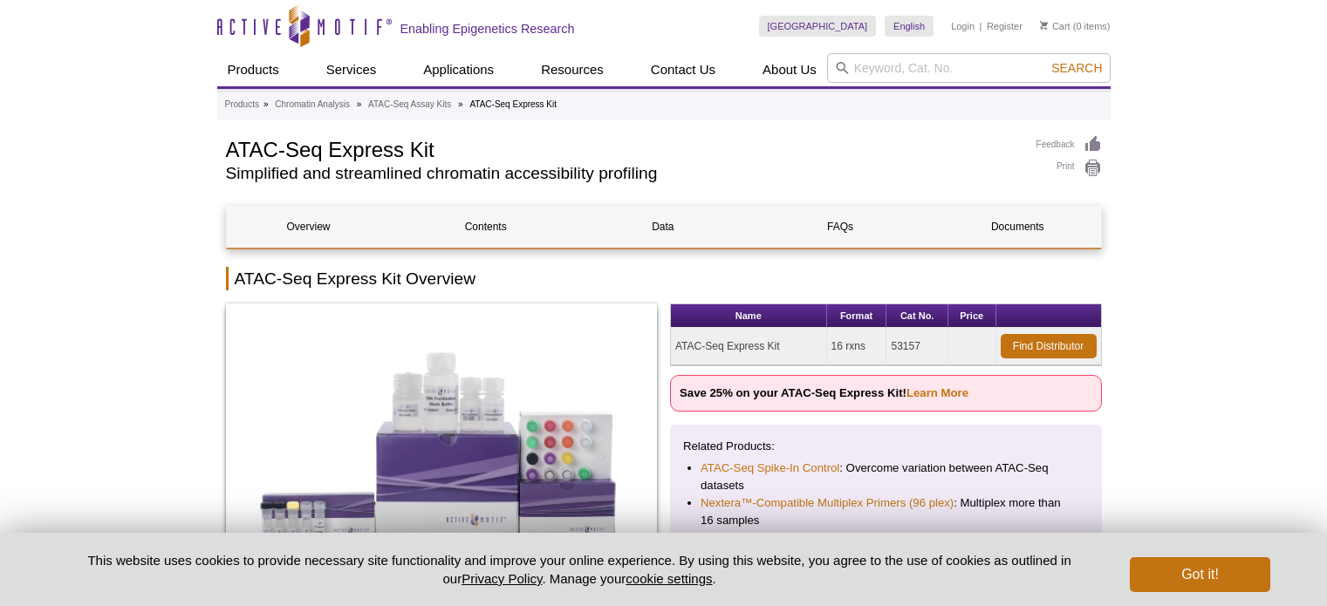 Image resolution: width=1327 pixels, height=606 pixels. I want to click on a: Chromatin Analysis, so click(312, 105).